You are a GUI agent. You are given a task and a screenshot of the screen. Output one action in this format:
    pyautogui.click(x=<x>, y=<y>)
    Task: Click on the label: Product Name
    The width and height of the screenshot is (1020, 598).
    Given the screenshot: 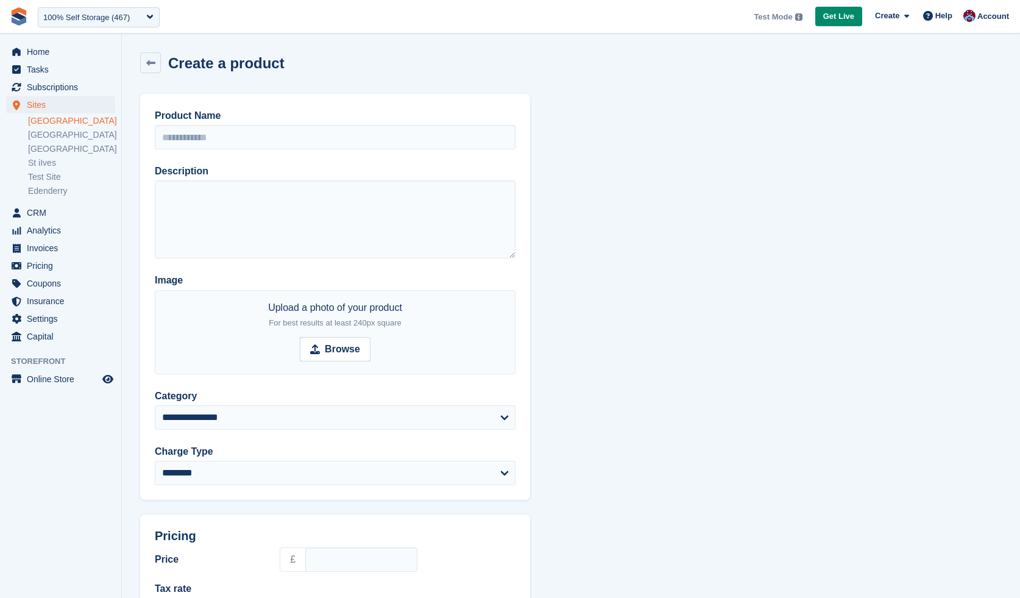 What is the action you would take?
    pyautogui.click(x=335, y=116)
    